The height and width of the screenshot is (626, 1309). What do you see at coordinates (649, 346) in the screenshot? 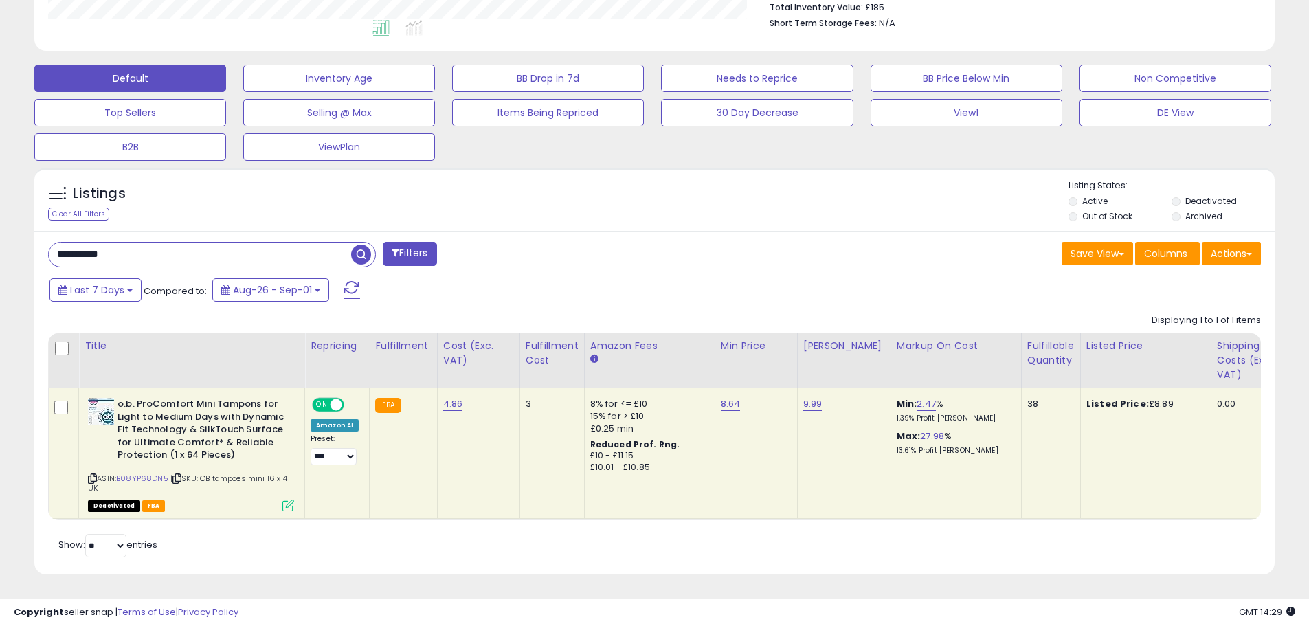
I see `div: Amazon Fees` at bounding box center [649, 346].